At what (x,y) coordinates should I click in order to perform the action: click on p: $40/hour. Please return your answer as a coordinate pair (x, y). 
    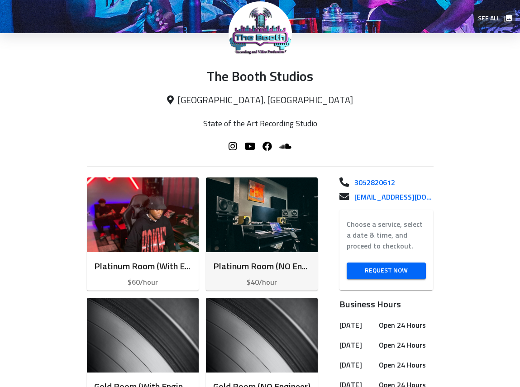
    Looking at the image, I should click on (261, 282).